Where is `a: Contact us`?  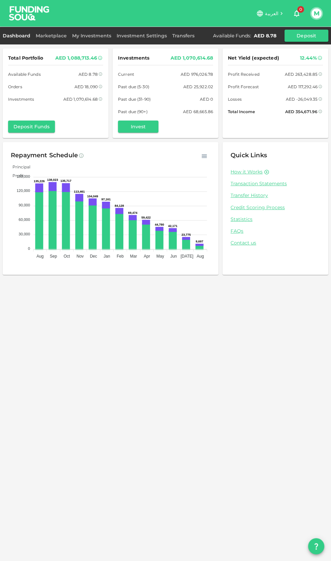
a: Contact us is located at coordinates (275, 243).